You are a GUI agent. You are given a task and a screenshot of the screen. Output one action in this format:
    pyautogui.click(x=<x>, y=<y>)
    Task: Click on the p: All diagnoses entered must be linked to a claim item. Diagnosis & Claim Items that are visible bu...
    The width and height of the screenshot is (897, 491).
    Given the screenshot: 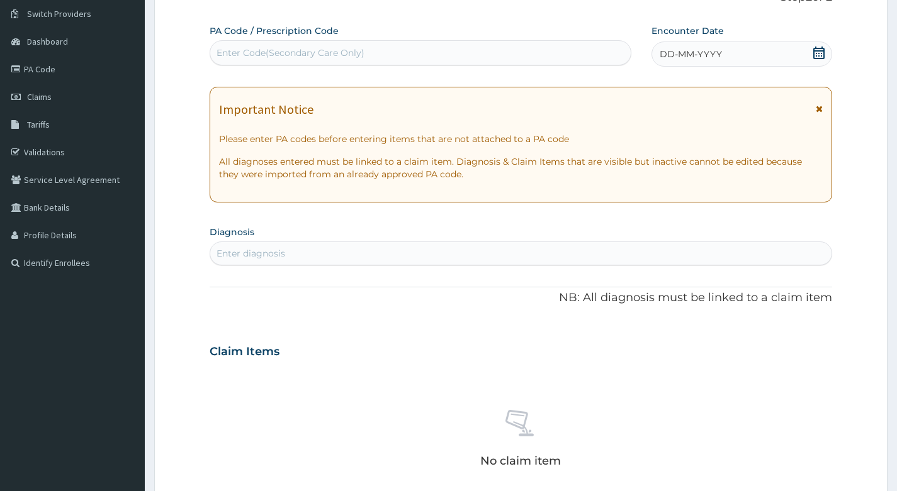 What is the action you would take?
    pyautogui.click(x=520, y=168)
    